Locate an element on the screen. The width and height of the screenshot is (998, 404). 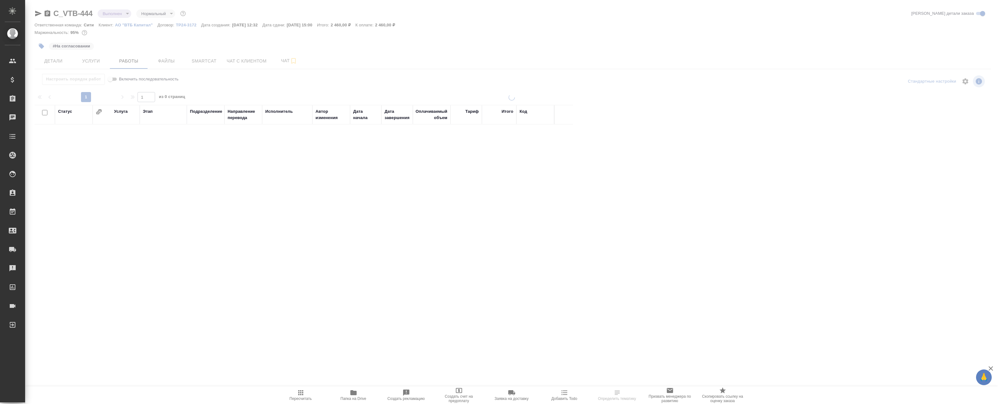
button: Добавить Todo is located at coordinates (564, 395).